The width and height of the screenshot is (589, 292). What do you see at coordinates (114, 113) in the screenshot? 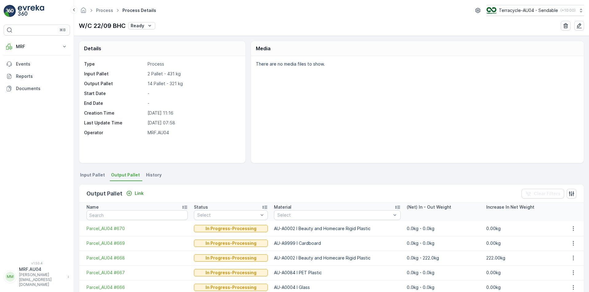
I see `p: Creation Time` at bounding box center [114, 113].